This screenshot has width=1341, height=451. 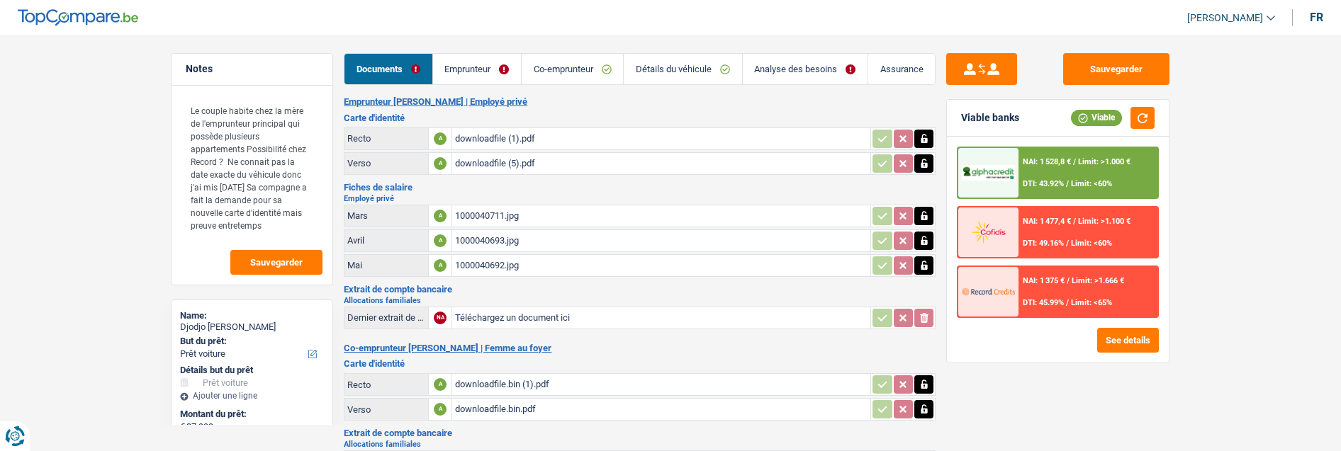 What do you see at coordinates (988, 291) in the screenshot?
I see `img: Record Credits` at bounding box center [988, 291].